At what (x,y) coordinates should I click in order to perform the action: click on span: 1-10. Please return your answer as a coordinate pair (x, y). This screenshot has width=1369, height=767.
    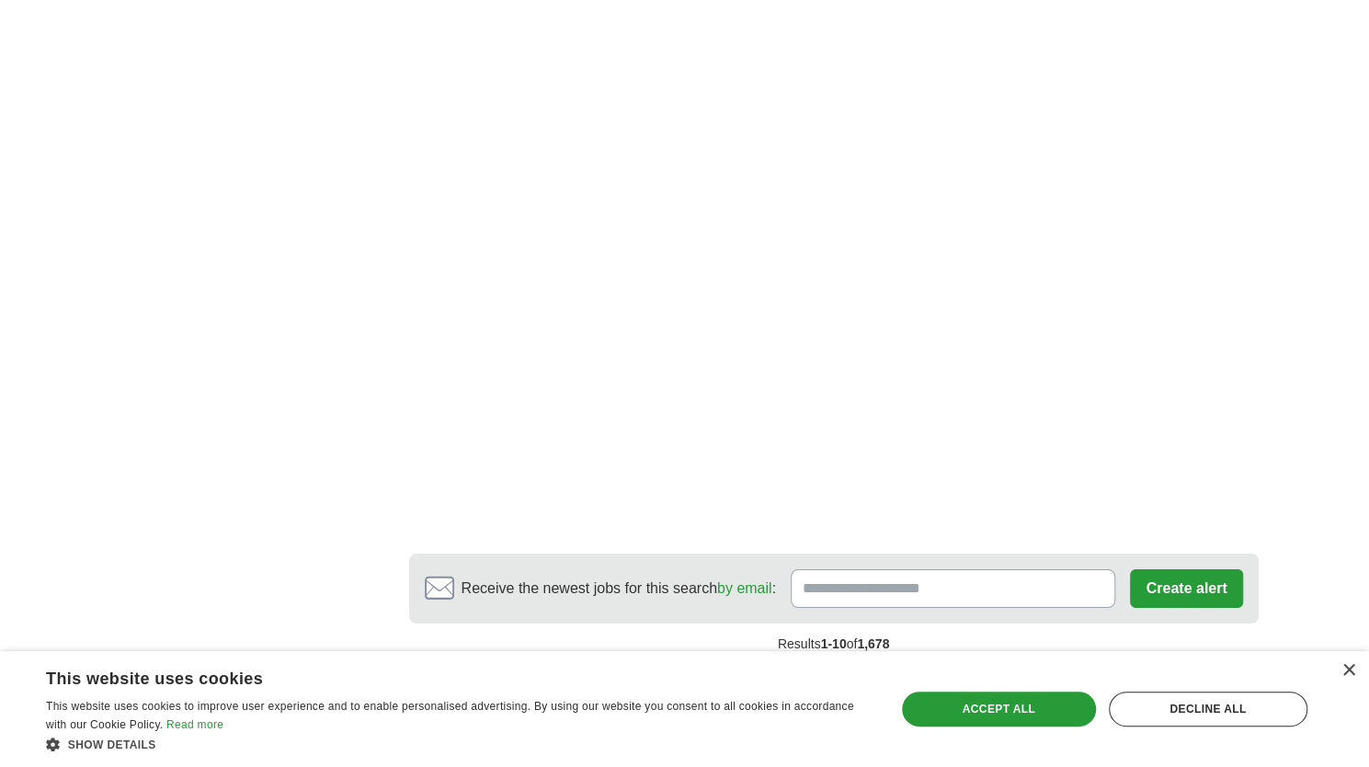
    Looking at the image, I should click on (833, 643).